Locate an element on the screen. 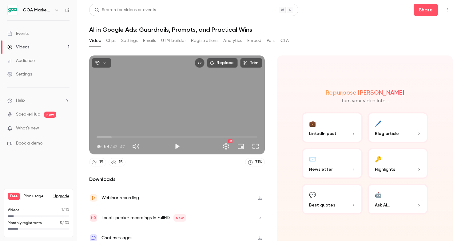  button: ✉️Newsletter is located at coordinates (332, 163).